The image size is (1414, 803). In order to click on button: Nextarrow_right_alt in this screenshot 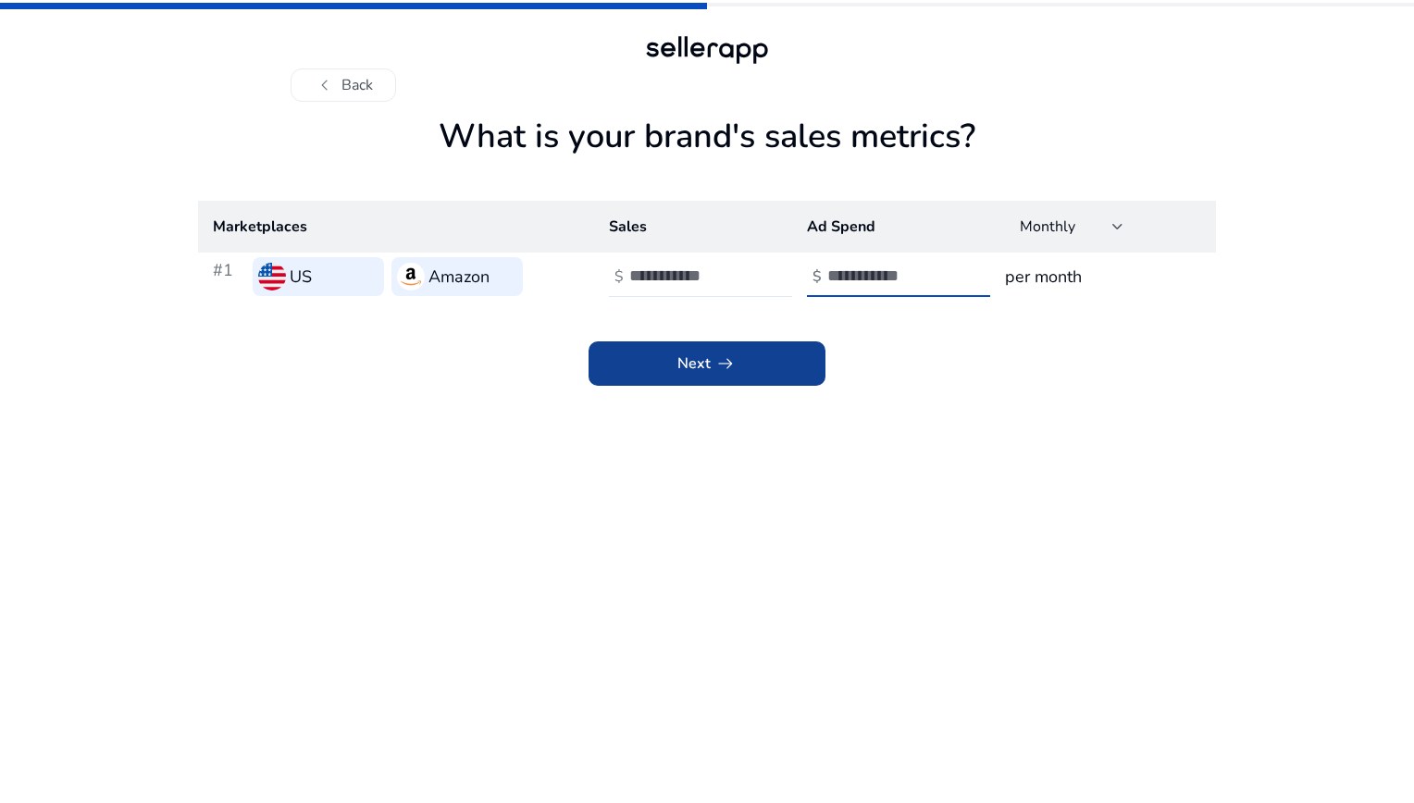, I will do `click(707, 364)`.